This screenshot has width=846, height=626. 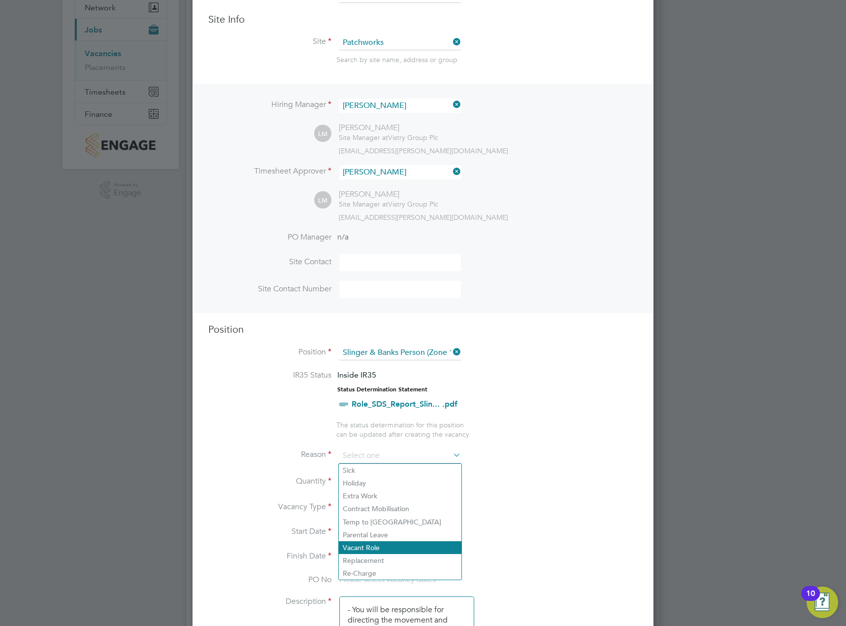 What do you see at coordinates (823, 602) in the screenshot?
I see `button: Open Resource Center, 10 new notifications` at bounding box center [823, 602].